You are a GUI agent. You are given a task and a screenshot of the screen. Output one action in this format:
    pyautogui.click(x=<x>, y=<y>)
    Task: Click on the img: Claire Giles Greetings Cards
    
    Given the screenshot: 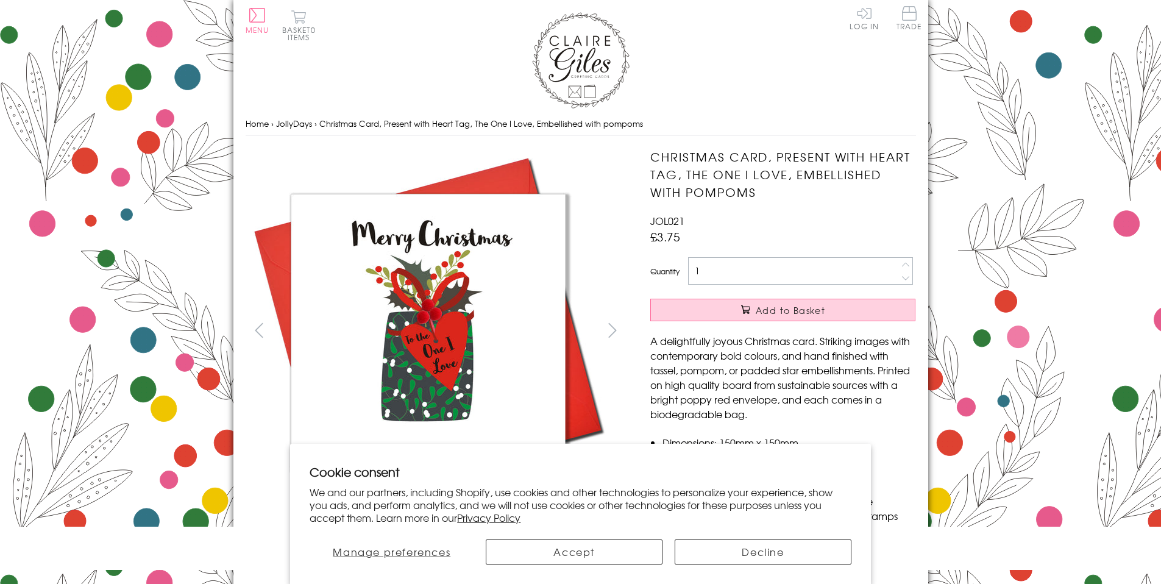 What is the action you would take?
    pyautogui.click(x=581, y=60)
    